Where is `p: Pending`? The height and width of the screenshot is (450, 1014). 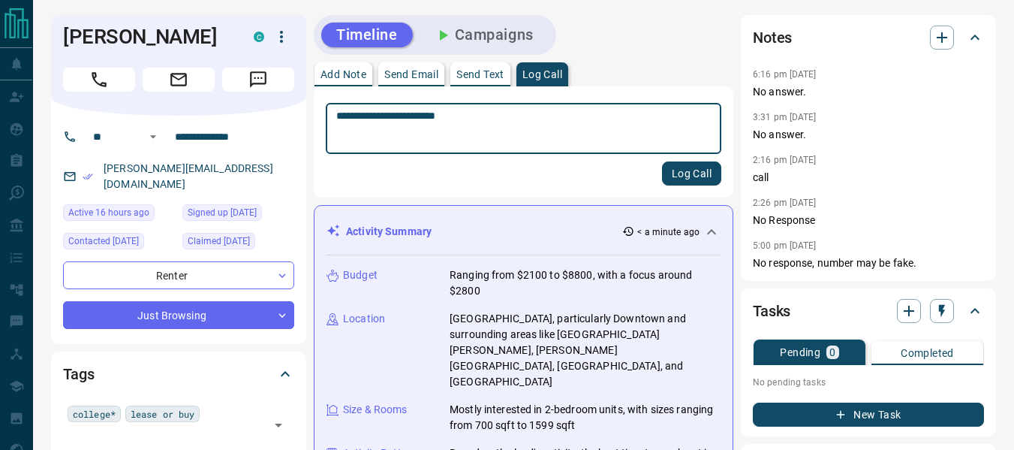 p: Pending is located at coordinates (800, 352).